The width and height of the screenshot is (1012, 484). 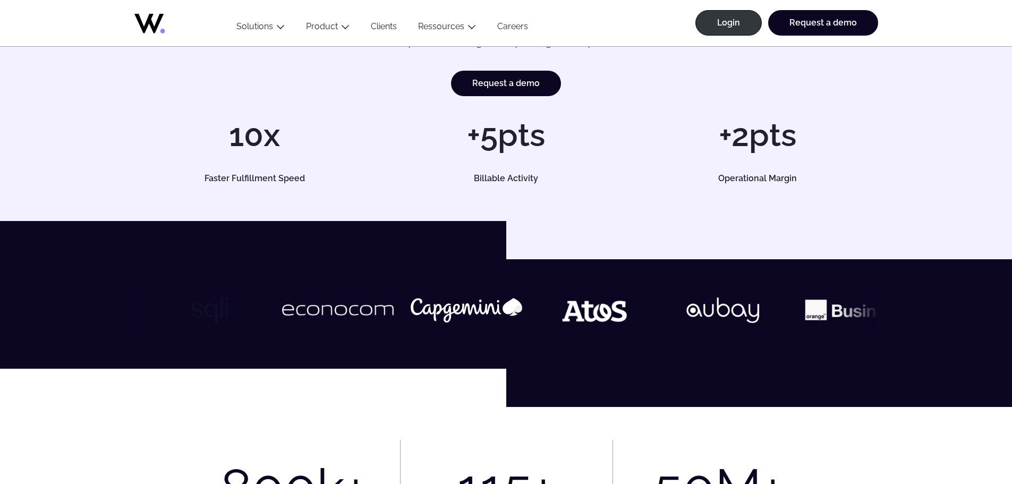 What do you see at coordinates (441, 26) in the screenshot?
I see `a: Ressources` at bounding box center [441, 26].